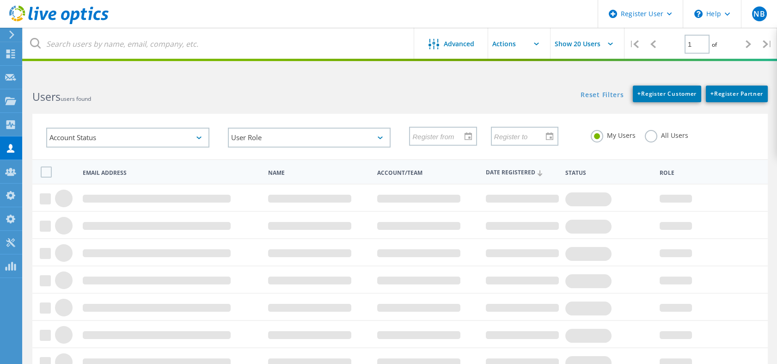 The height and width of the screenshot is (364, 777). Describe the element at coordinates (128, 137) in the screenshot. I see `div: Account Status` at that location.